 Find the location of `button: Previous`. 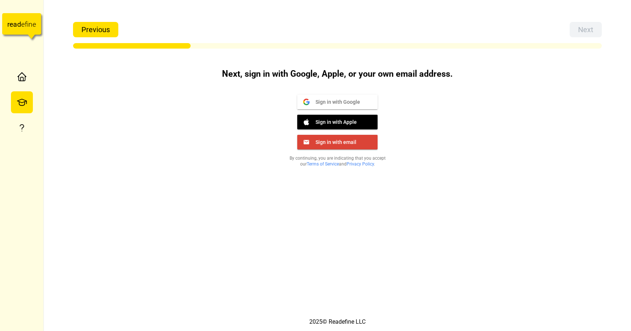

button: Previous is located at coordinates (96, 30).